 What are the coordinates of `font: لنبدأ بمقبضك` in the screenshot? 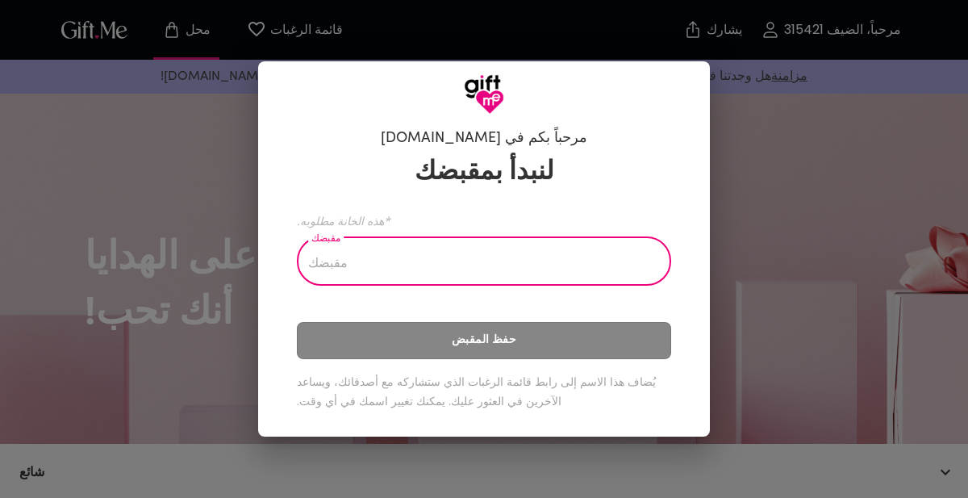 It's located at (484, 173).